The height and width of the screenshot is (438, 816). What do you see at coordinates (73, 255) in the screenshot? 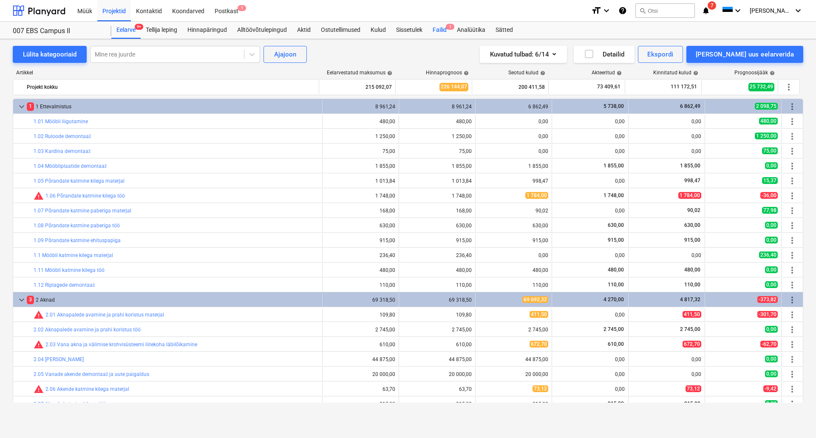
I see `a: 1.1 Mööbli katmine kilega materjal` at bounding box center [73, 255].